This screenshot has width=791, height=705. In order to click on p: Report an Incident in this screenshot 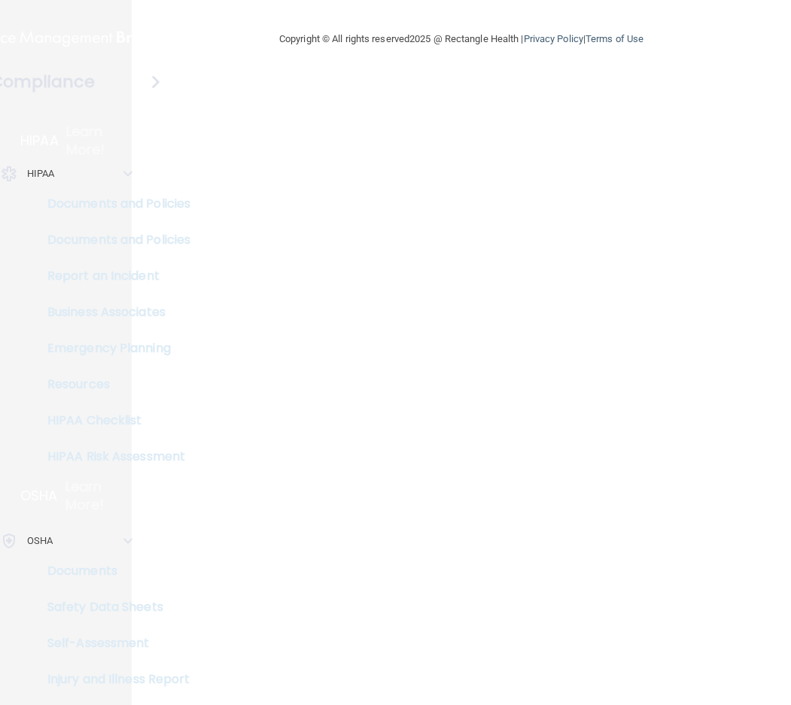, I will do `click(112, 276)`.